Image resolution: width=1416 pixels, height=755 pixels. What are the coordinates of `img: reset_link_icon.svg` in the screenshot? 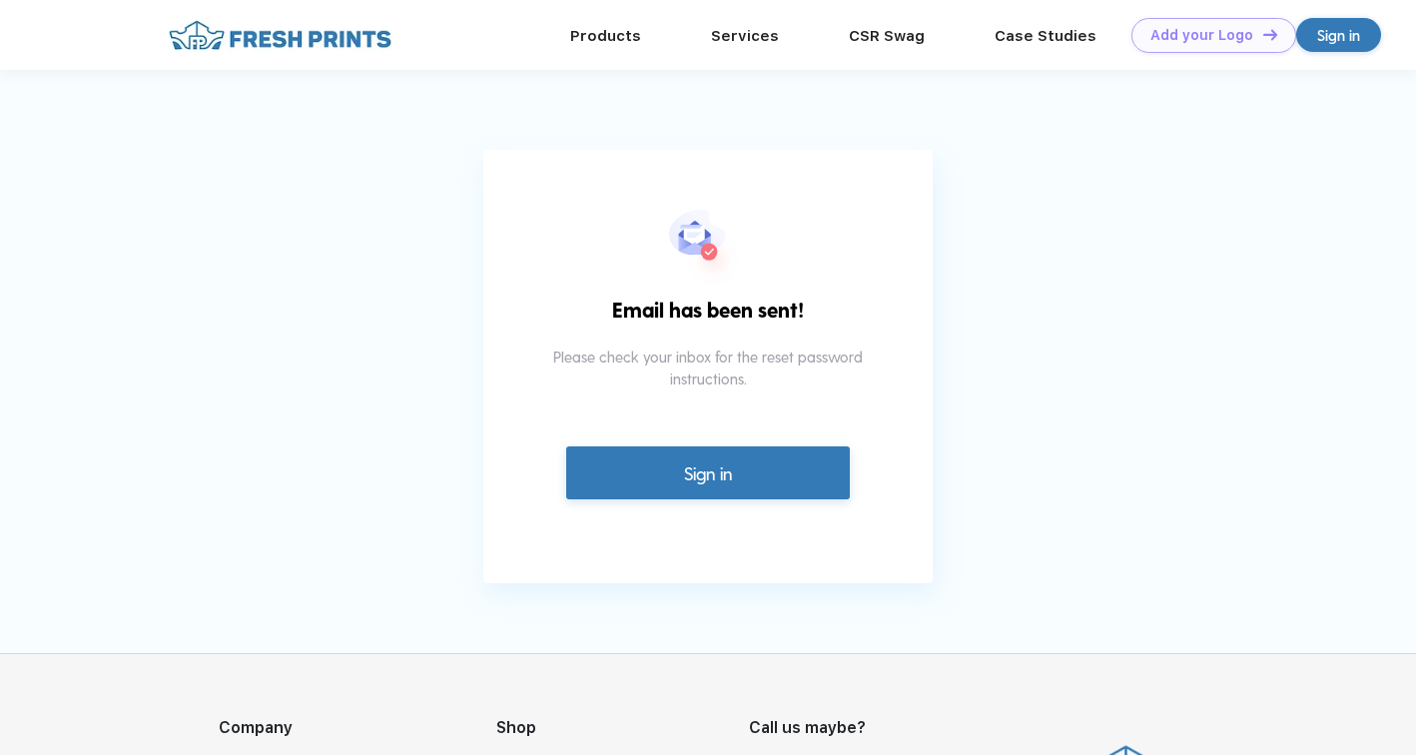 It's located at (708, 252).